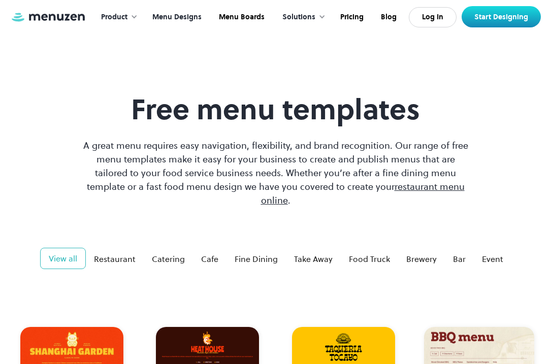 The image size is (551, 364). What do you see at coordinates (433, 17) in the screenshot?
I see `a: Log In` at bounding box center [433, 17].